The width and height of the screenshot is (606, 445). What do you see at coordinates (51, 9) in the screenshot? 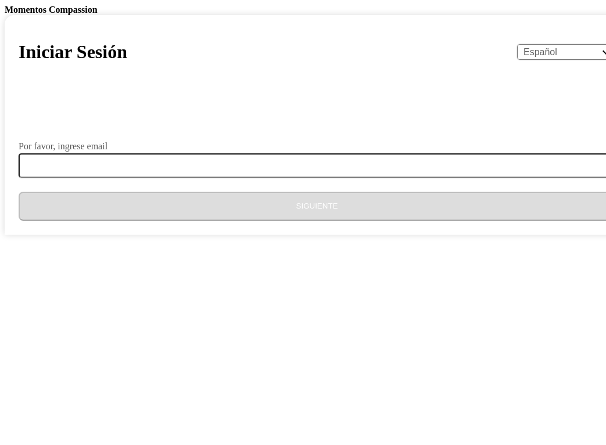
I see `b: Momentos Compassion` at bounding box center [51, 9].